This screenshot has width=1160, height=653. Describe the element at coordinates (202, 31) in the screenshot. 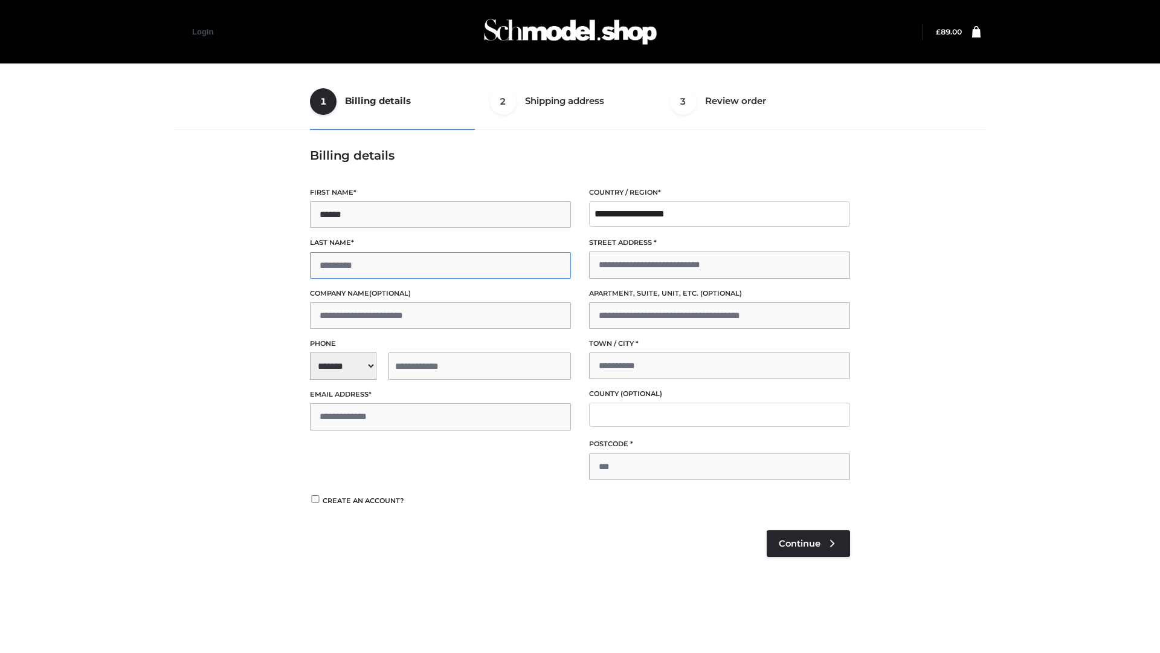

I see `a: Login` at that location.